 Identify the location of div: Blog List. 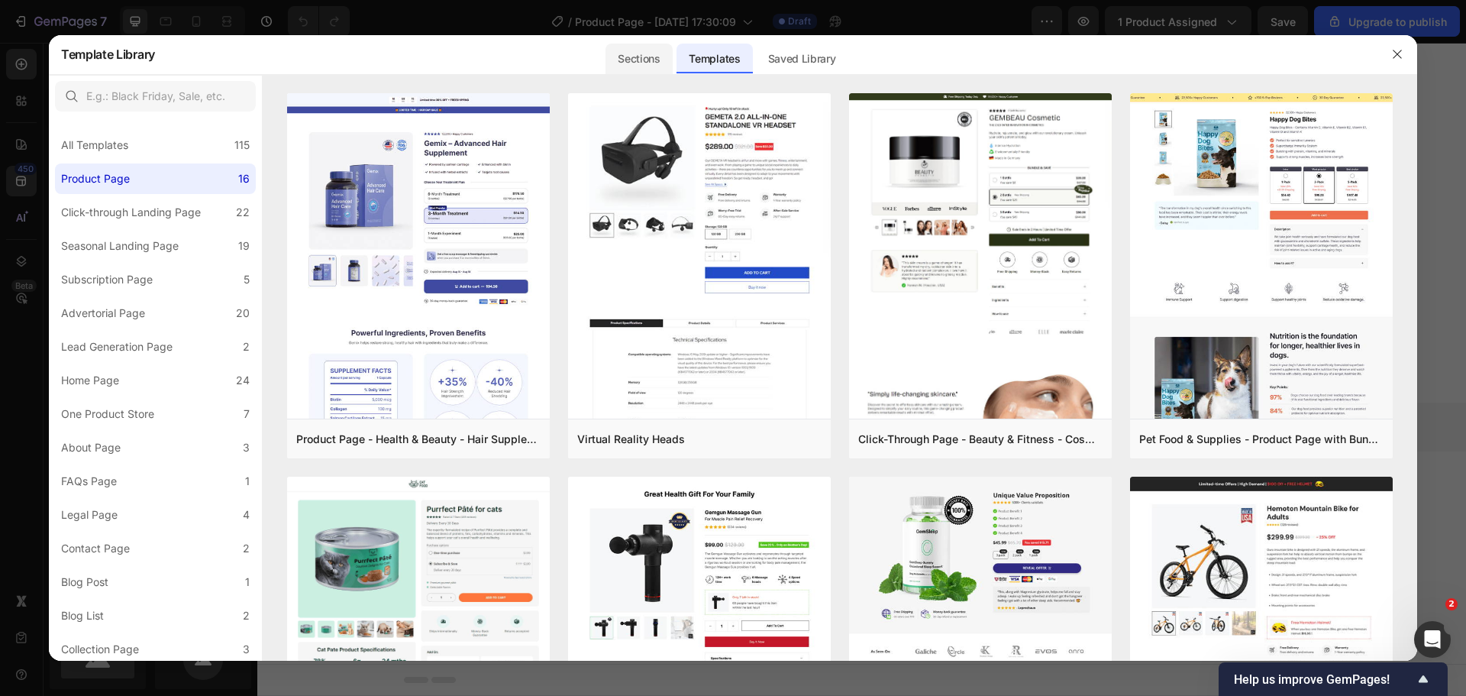
(82, 616).